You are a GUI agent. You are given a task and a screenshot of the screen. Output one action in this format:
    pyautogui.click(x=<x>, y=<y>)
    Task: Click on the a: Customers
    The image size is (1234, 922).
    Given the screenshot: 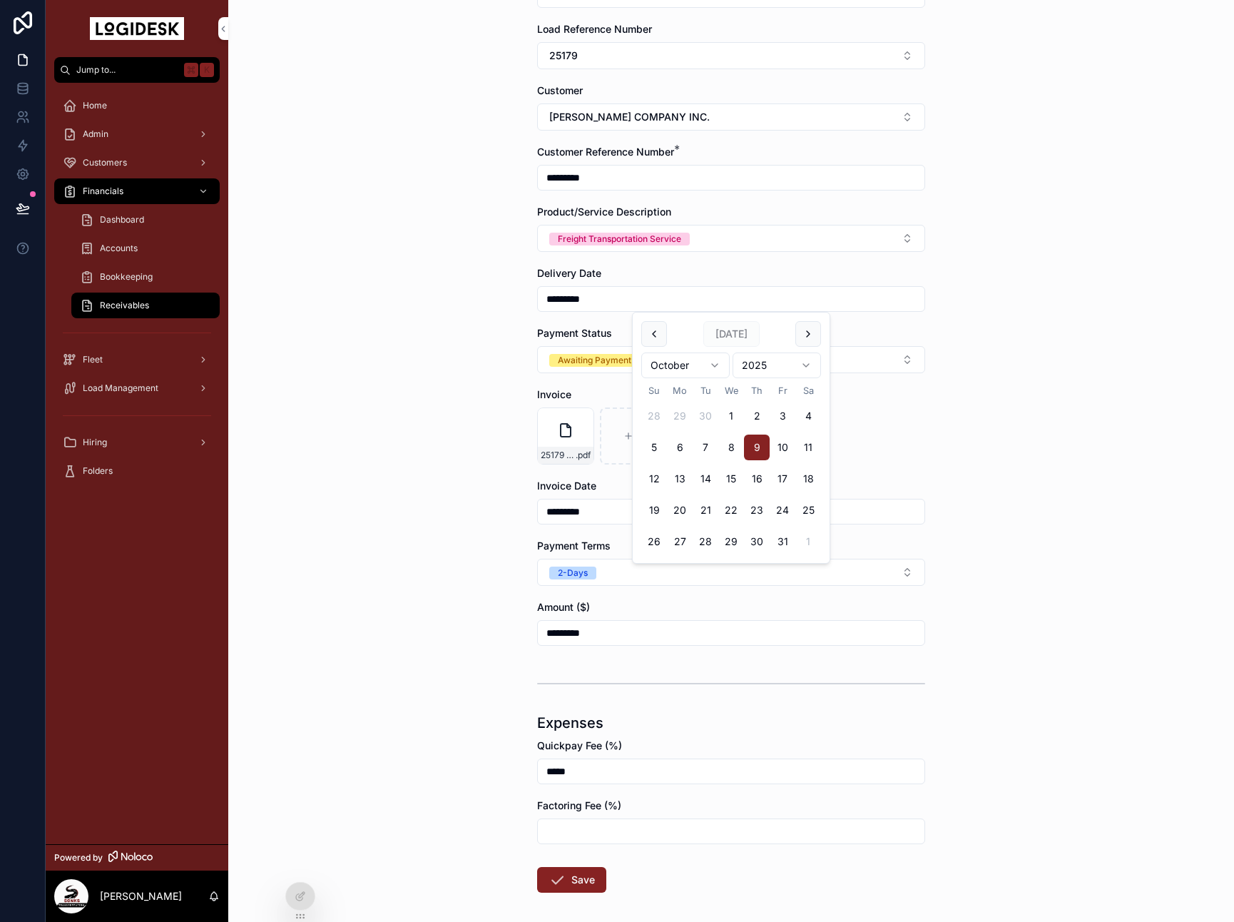 What is the action you would take?
    pyautogui.click(x=137, y=163)
    